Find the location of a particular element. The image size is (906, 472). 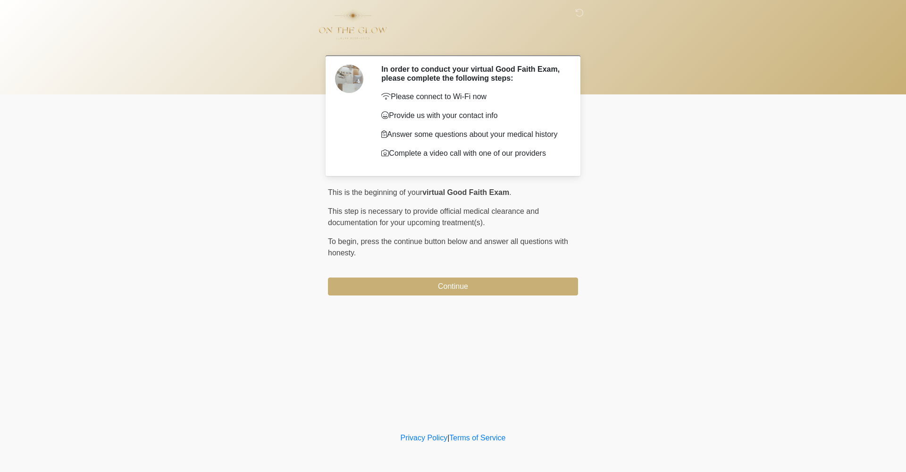

a: Privacy Policy is located at coordinates (424, 438).